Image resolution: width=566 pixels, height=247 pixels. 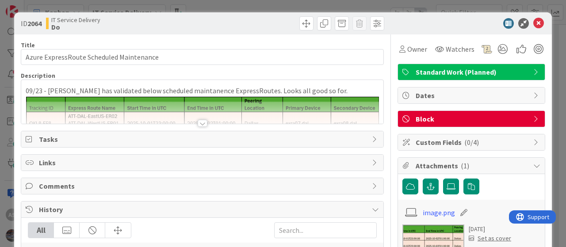 What do you see at coordinates (203, 139) in the screenshot?
I see `span: Tasks` at bounding box center [203, 139].